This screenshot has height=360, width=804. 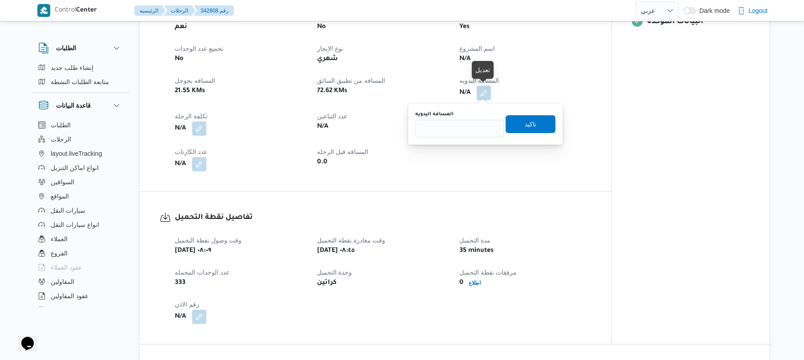 What do you see at coordinates (59, 239) in the screenshot?
I see `span: العملاء` at bounding box center [59, 239].